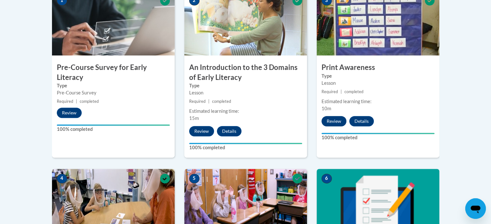  Describe the element at coordinates (194, 118) in the screenshot. I see `span: 15m` at that location.